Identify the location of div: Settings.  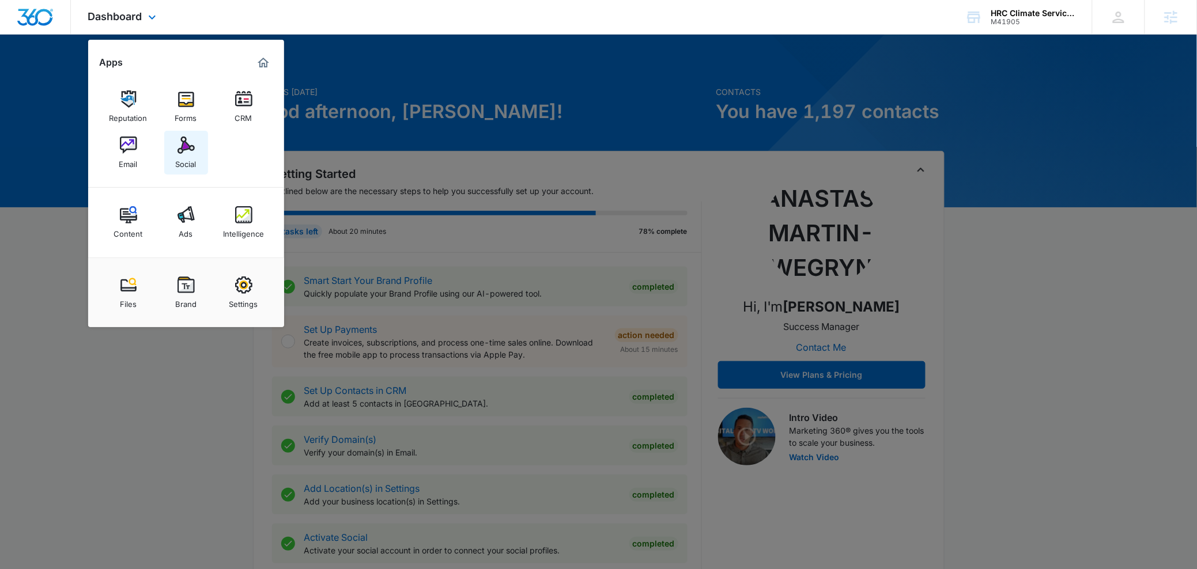
(244, 301).